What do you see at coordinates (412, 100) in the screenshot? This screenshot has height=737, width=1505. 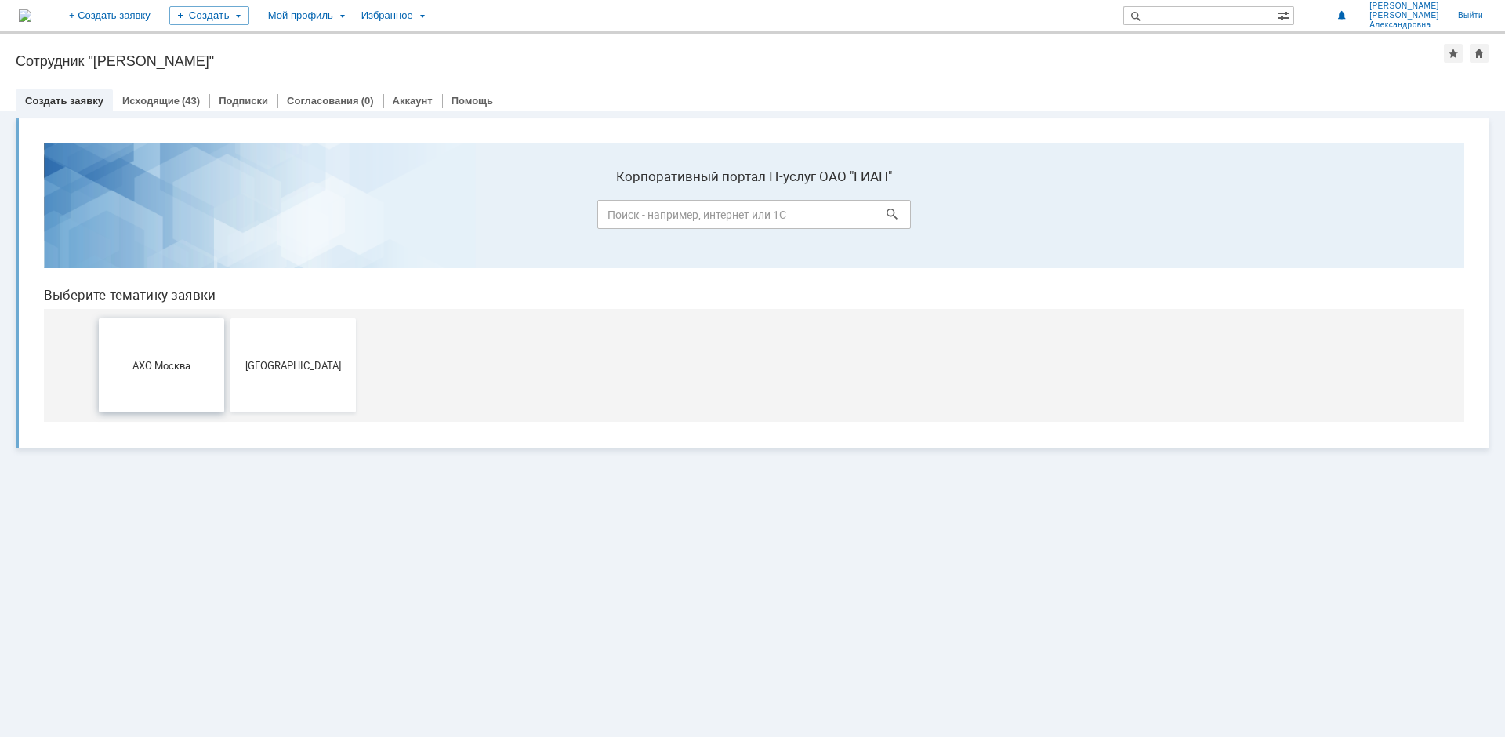 I see `a: Аккаунт` at bounding box center [412, 100].